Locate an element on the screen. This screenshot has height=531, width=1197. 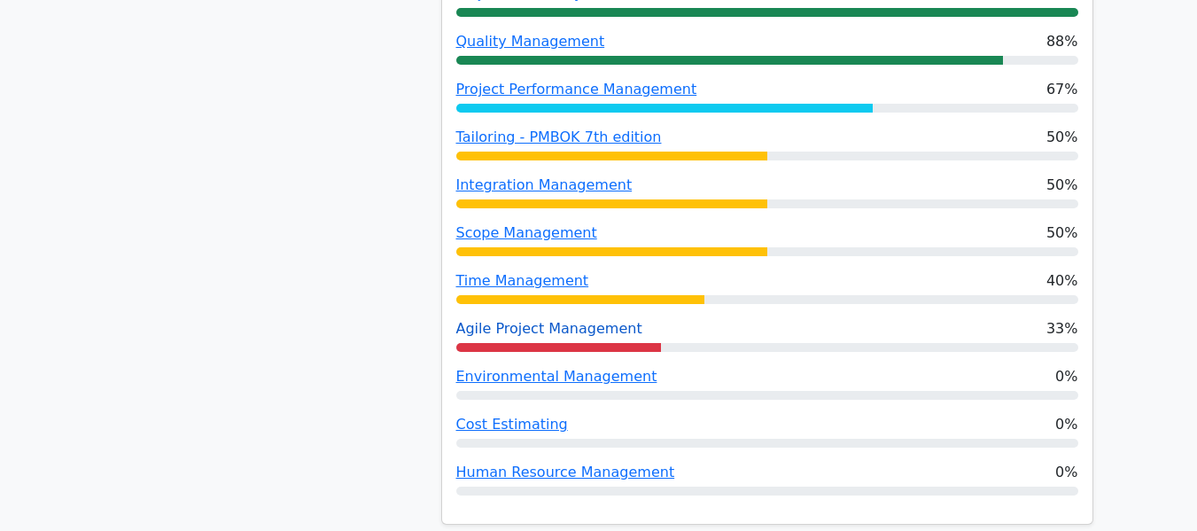
span: 40% is located at coordinates (1062, 281).